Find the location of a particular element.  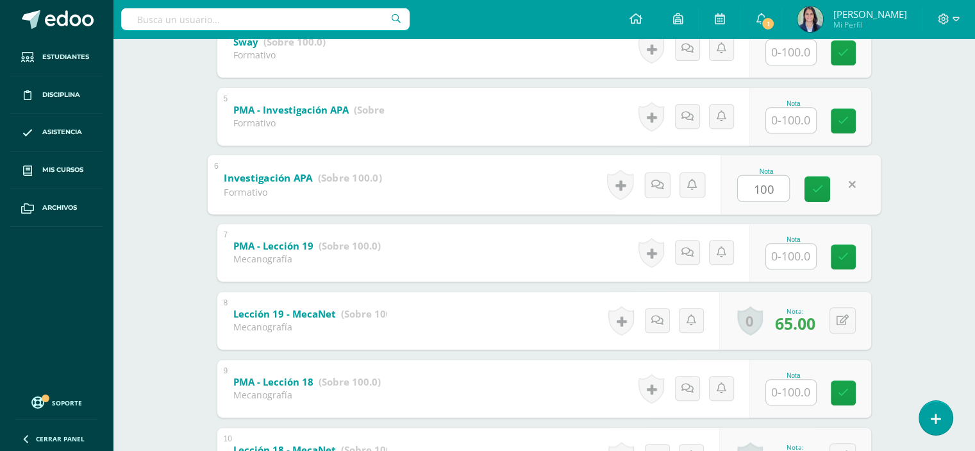

span: Archivos is located at coordinates (60, 208).